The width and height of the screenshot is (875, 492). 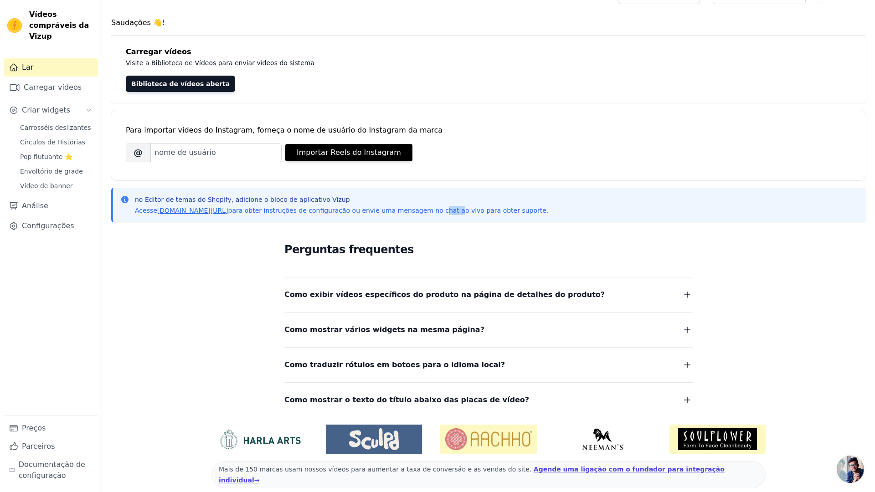 What do you see at coordinates (488, 439) in the screenshot?
I see `img: Aachho` at bounding box center [488, 439].